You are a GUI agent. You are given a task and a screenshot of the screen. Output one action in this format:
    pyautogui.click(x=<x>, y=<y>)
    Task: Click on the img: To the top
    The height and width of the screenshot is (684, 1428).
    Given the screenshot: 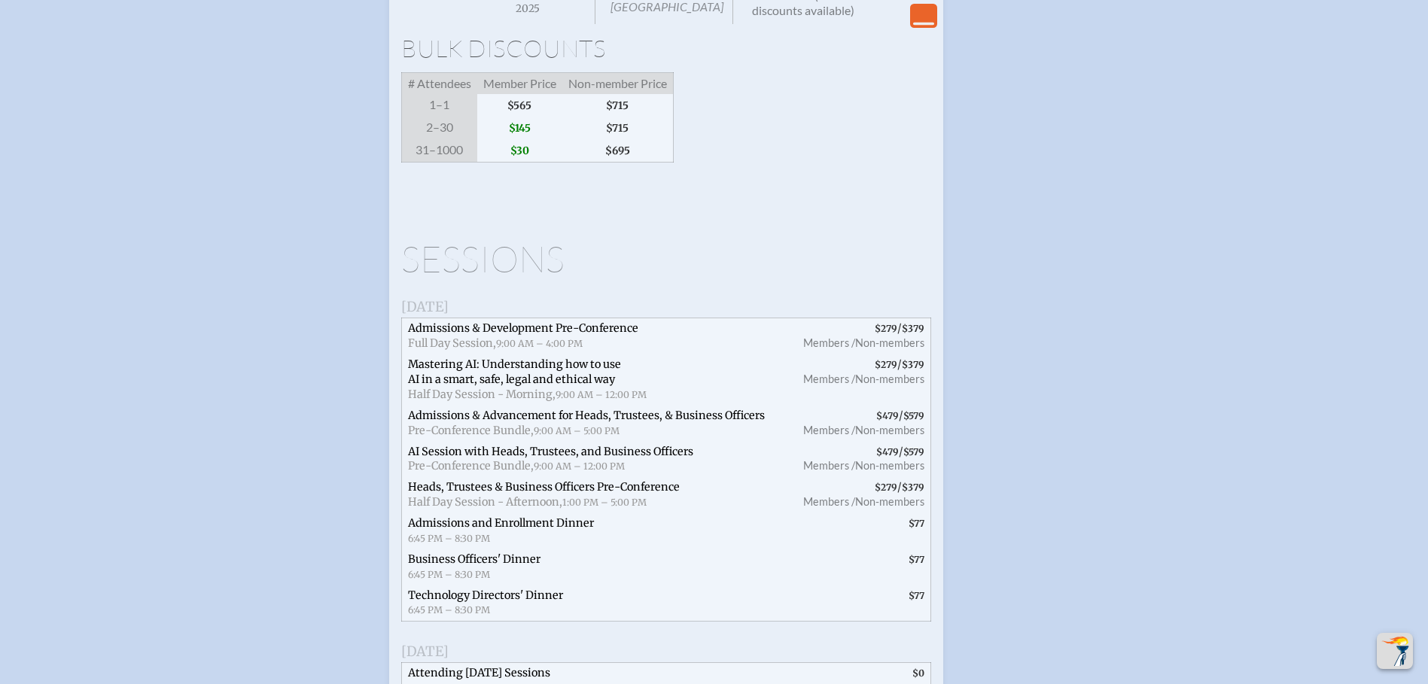 What is the action you would take?
    pyautogui.click(x=1395, y=651)
    